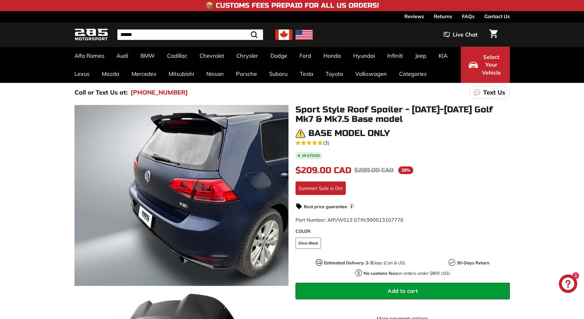 This screenshot has height=319, width=584. Describe the element at coordinates (492, 65) in the screenshot. I see `span: Select Your Vehicle` at that location.